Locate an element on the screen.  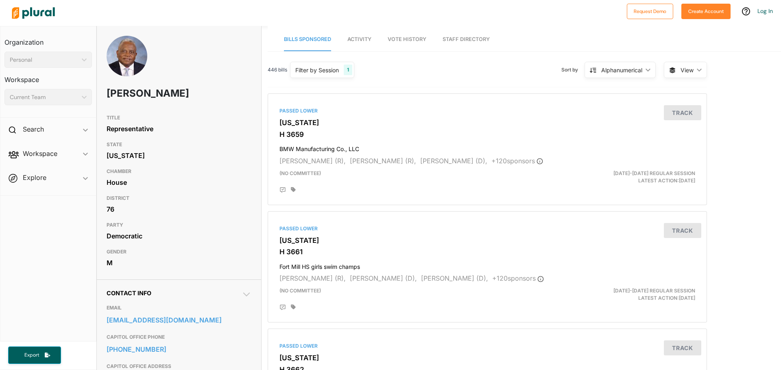
span: Activity is located at coordinates (359, 39).